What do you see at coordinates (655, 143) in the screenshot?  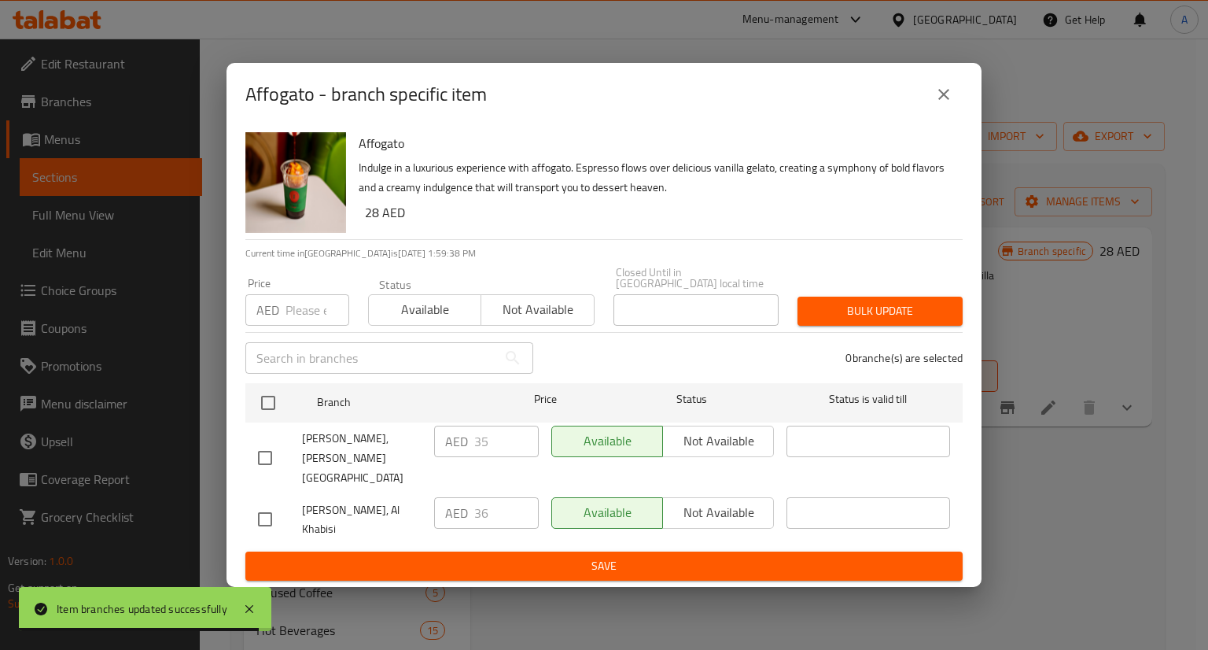 I see `h6: Affogato` at bounding box center [655, 143].